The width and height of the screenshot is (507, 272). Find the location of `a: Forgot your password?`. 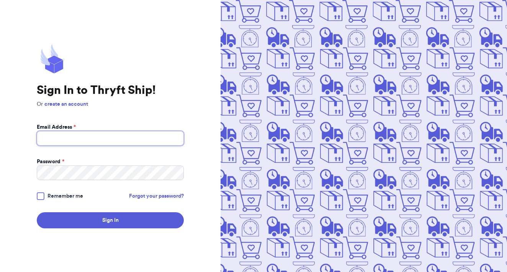

a: Forgot your password? is located at coordinates (156, 196).